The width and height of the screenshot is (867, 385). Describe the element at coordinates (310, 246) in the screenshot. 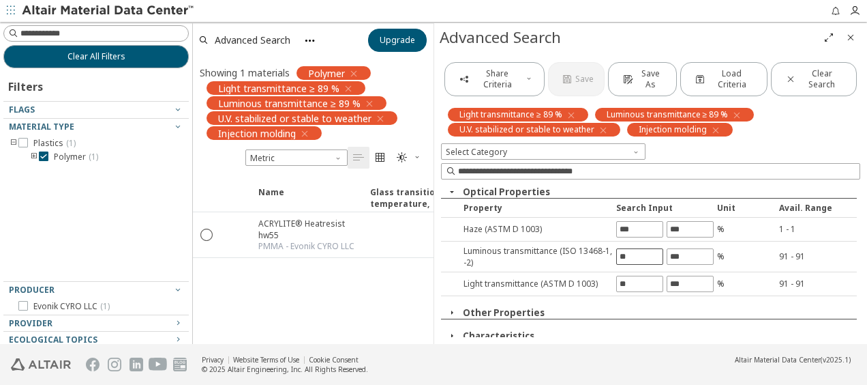

I see `div: PMMA - Evonik CYRO LLC` at that location.